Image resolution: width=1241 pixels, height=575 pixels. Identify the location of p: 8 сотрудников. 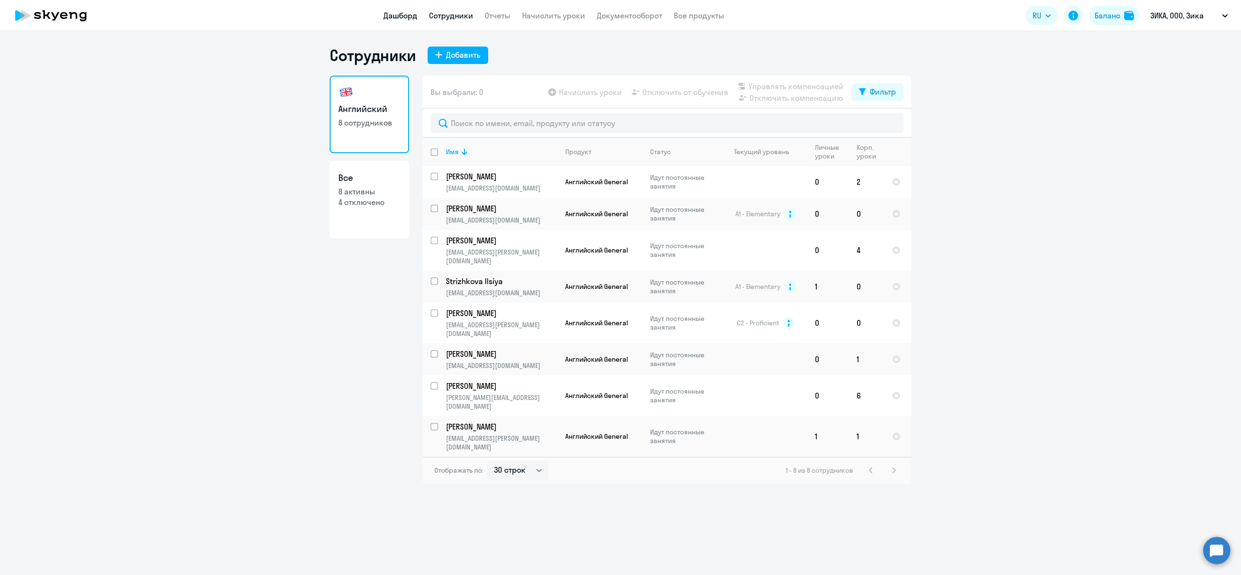
(369, 123).